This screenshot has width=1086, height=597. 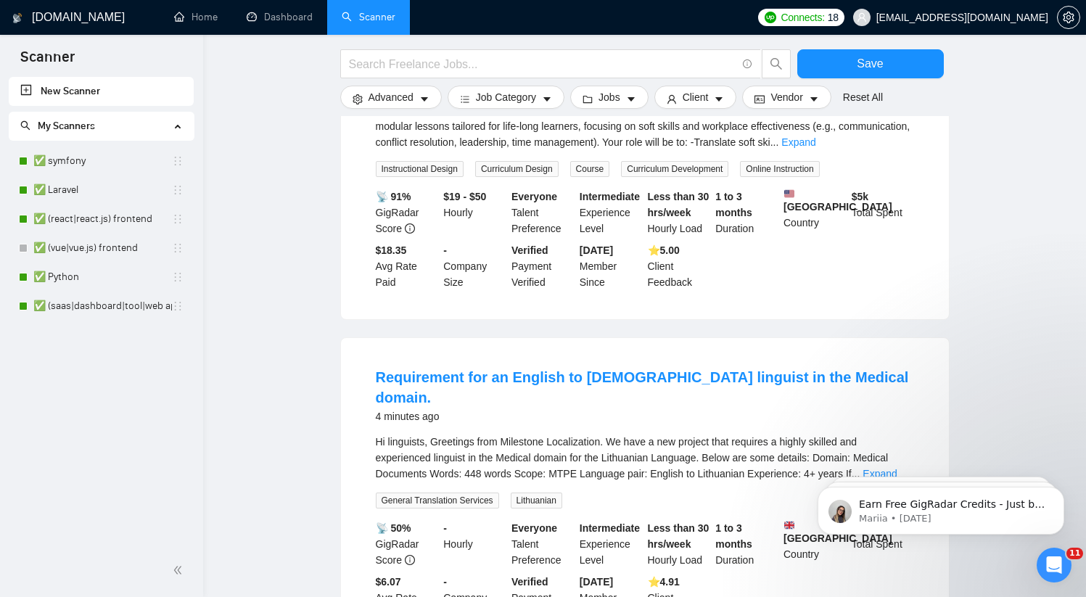 What do you see at coordinates (407, 266) in the screenshot?
I see `div: Avg Rate Paid` at bounding box center [407, 266].